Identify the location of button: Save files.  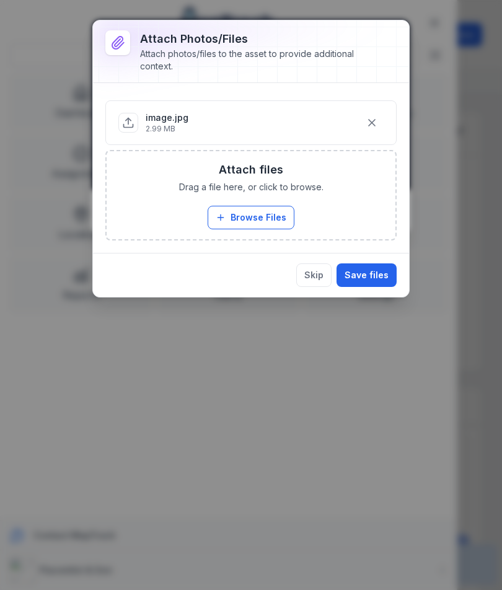
(366, 275).